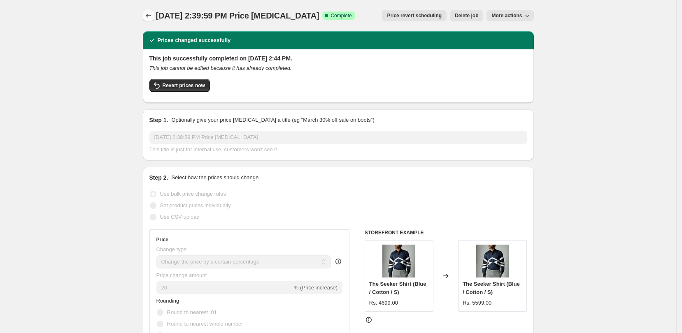 The height and width of the screenshot is (333, 682). Describe the element at coordinates (159, 120) in the screenshot. I see `h2: Step 1.` at that location.